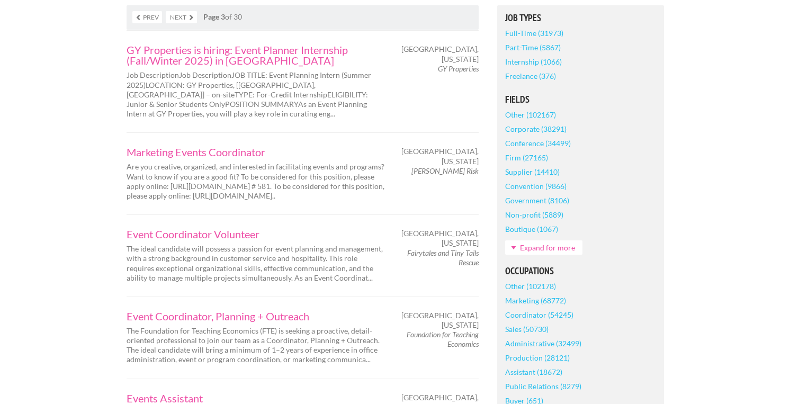 The height and width of the screenshot is (404, 790). What do you see at coordinates (256, 263) in the screenshot?
I see `p: The ideal candidate will possess a passion for event planning and management, with a strong backg...` at bounding box center [256, 263].